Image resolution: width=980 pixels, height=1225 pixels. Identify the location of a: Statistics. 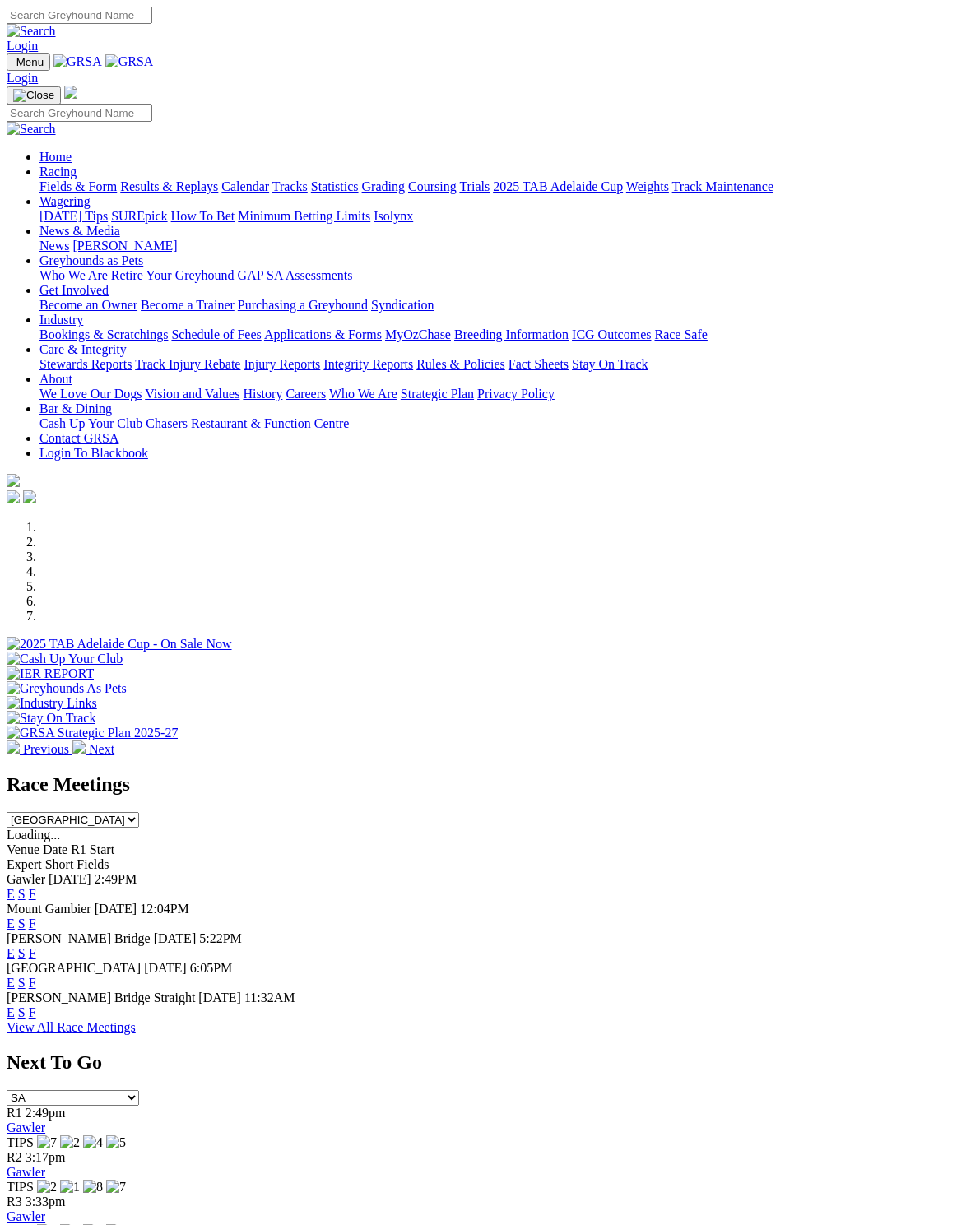
(335, 186).